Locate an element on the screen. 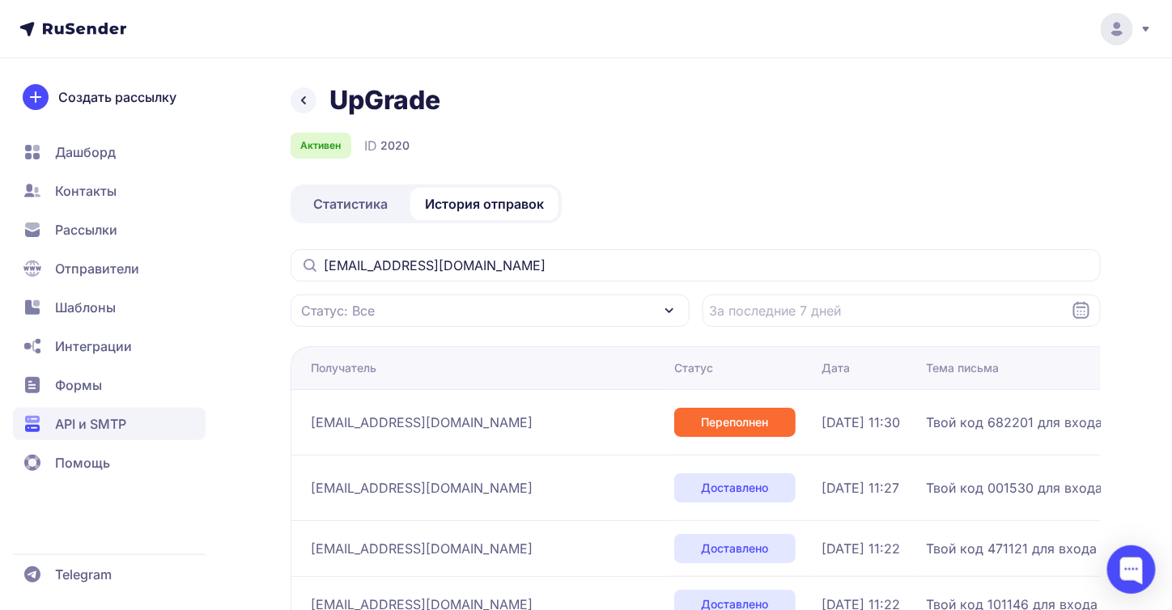 The image size is (1172, 610). span: Статистика is located at coordinates (351, 204).